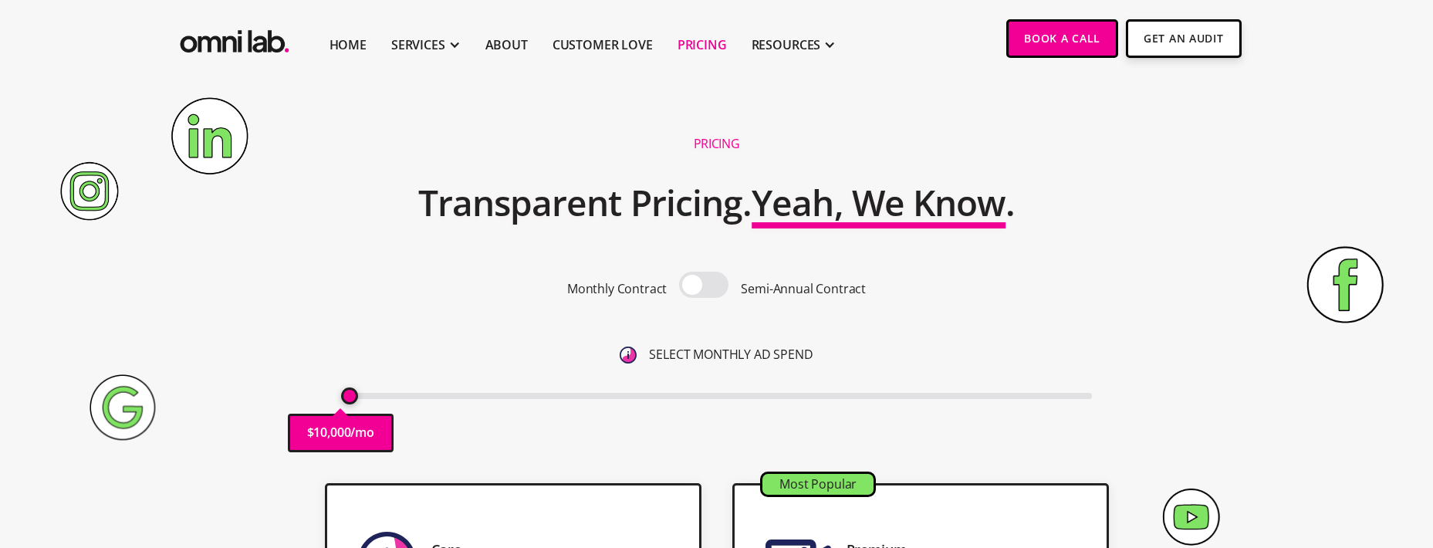 The height and width of the screenshot is (548, 1433). What do you see at coordinates (235, 38) in the screenshot?
I see `a: home` at bounding box center [235, 38].